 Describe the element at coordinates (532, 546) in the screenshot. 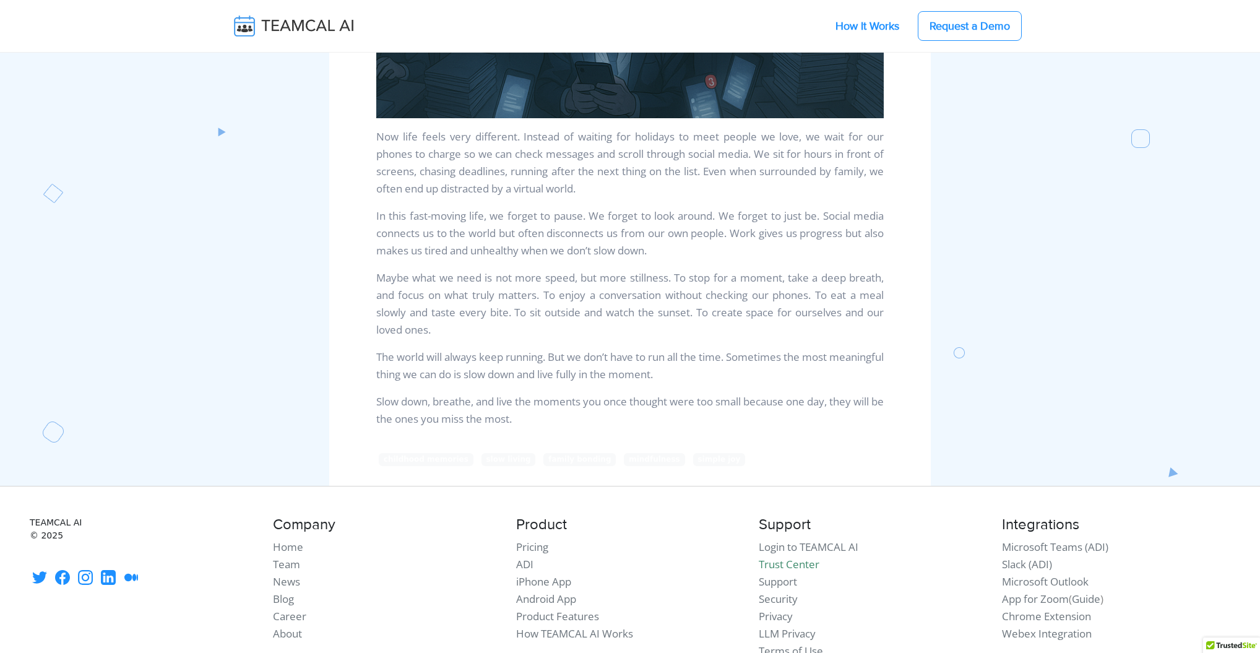

I see `a: Pricing` at that location.